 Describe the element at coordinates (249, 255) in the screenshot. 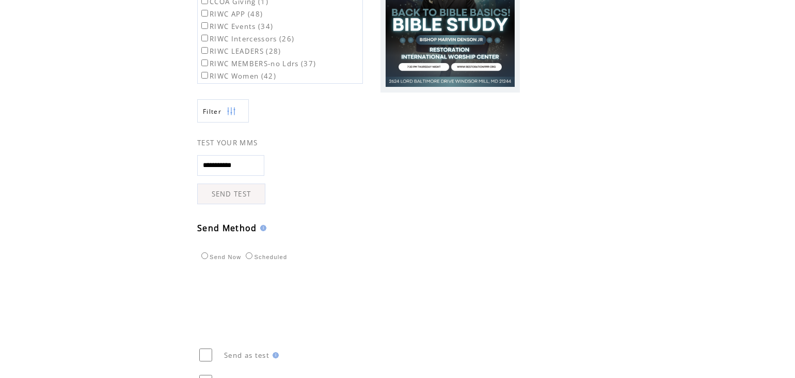

I see `input: Scheduled` at that location.